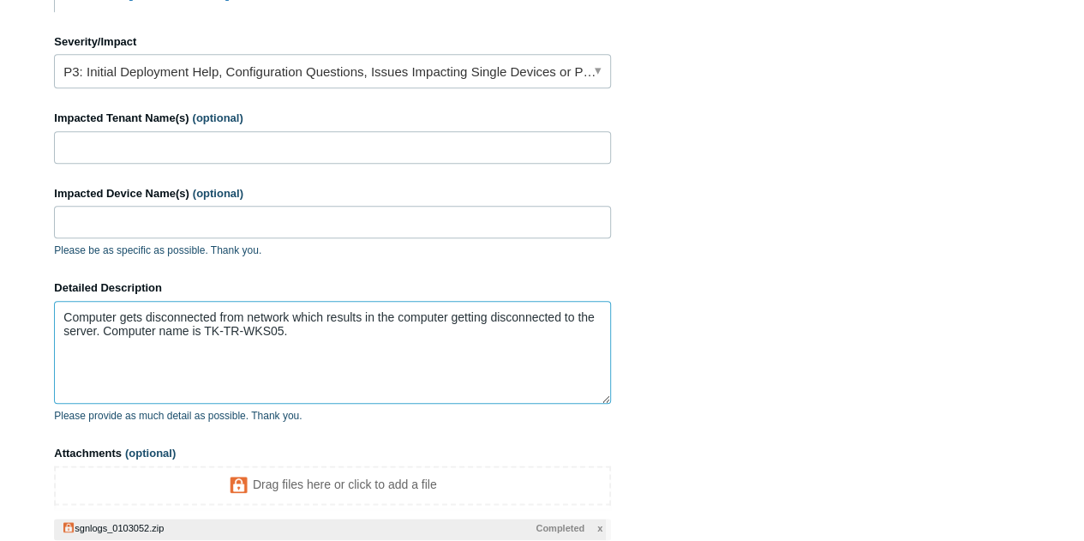 The height and width of the screenshot is (541, 1084). I want to click on p: Please be as specific as possible. Thank you., so click(332, 250).